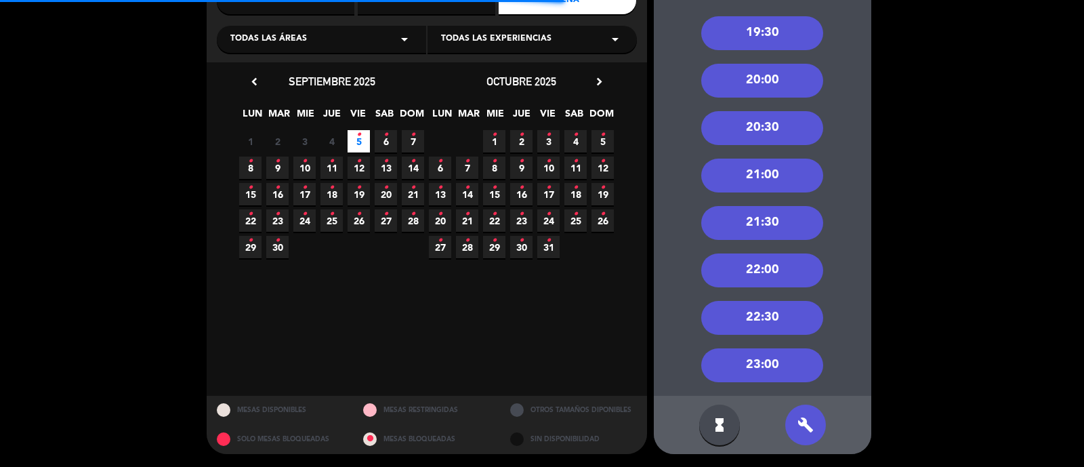 This screenshot has height=467, width=1084. Describe the element at coordinates (521, 81) in the screenshot. I see `span: octubre 2025` at that location.